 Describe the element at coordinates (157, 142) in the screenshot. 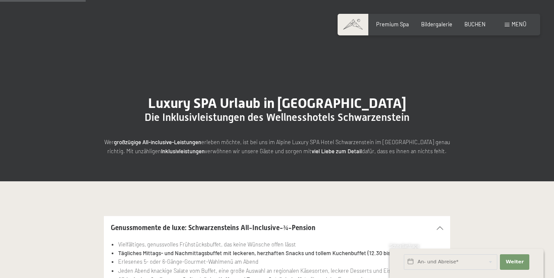

I see `strong: großzügige All-inclusive-Leistungen` at that location.